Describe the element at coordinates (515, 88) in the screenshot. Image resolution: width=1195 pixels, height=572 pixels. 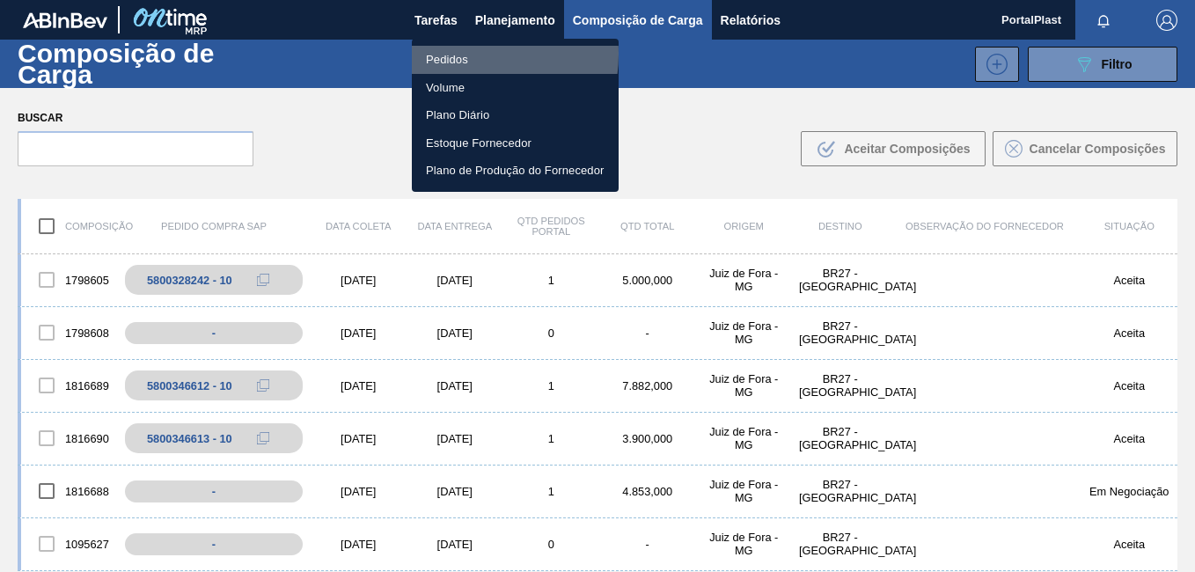
I see `li: Volume` at that location.